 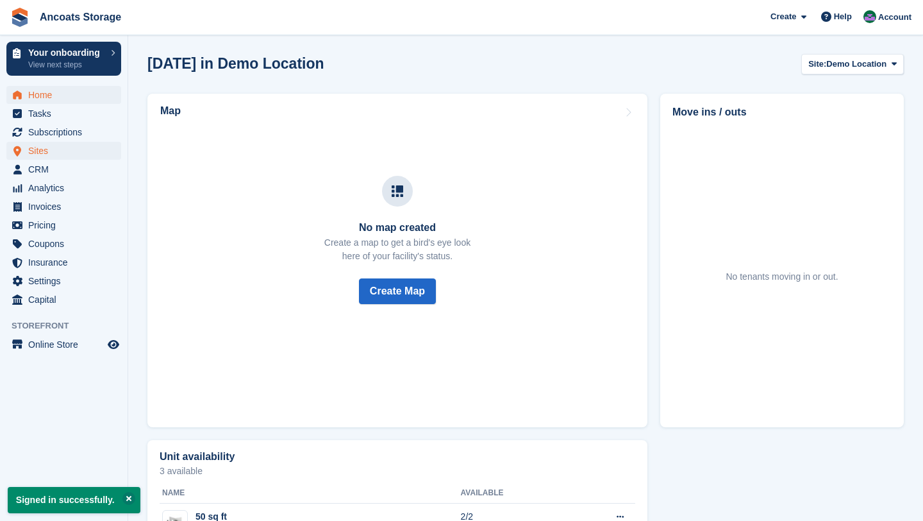 I want to click on button: Site: Demo Location, so click(x=853, y=64).